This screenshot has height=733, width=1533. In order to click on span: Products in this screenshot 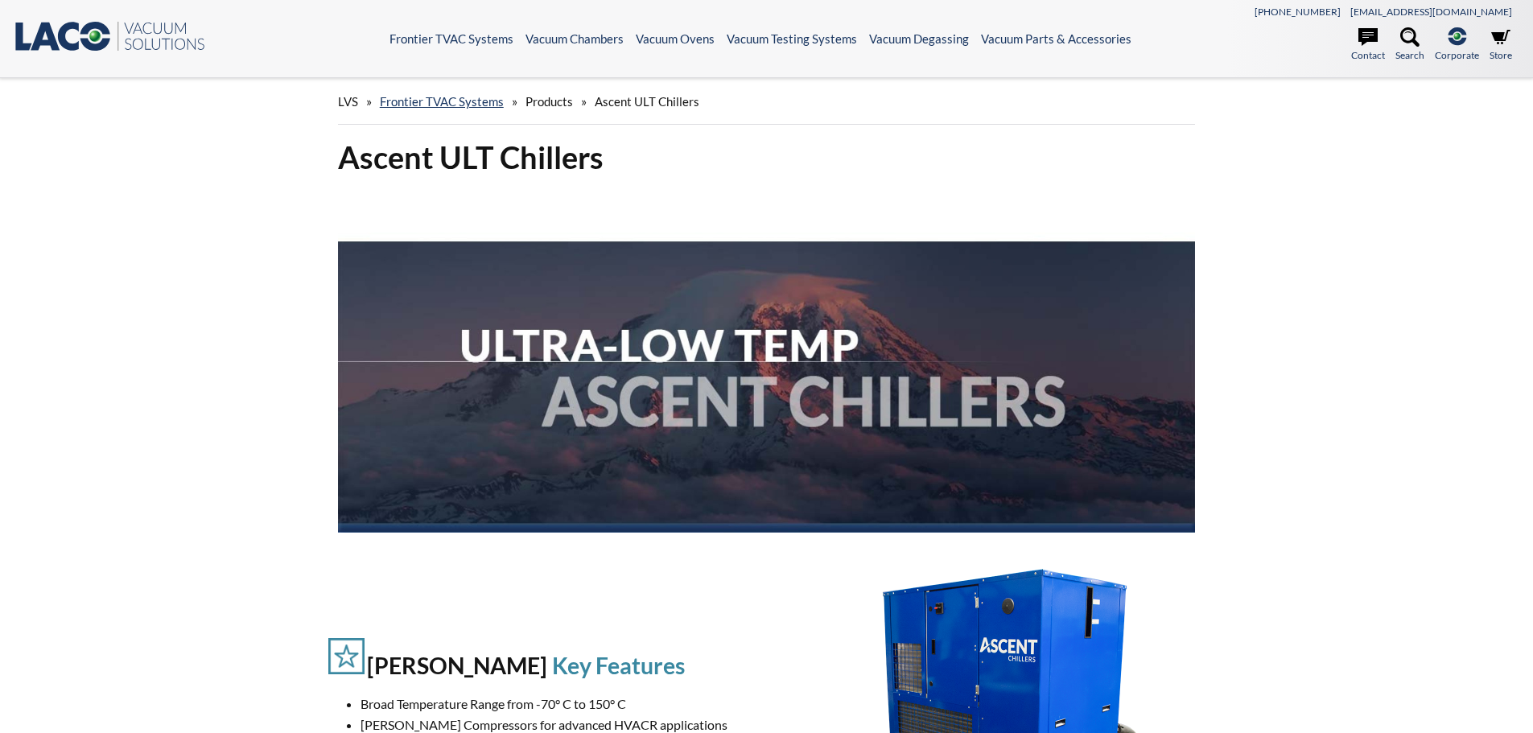, I will do `click(549, 101)`.